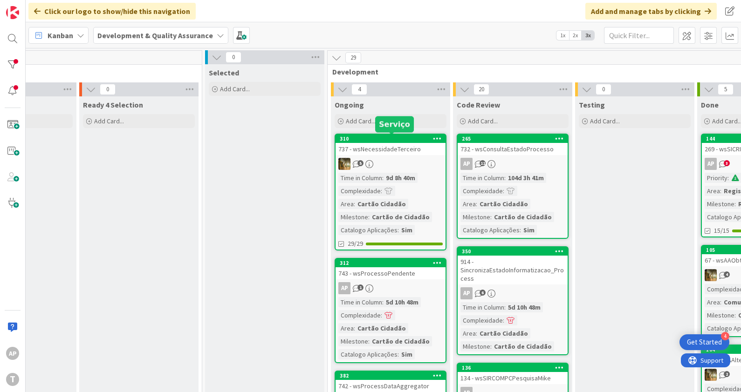 The height and width of the screenshot is (392, 741). Describe the element at coordinates (704, 343) in the screenshot. I see `div: Get Started` at that location.